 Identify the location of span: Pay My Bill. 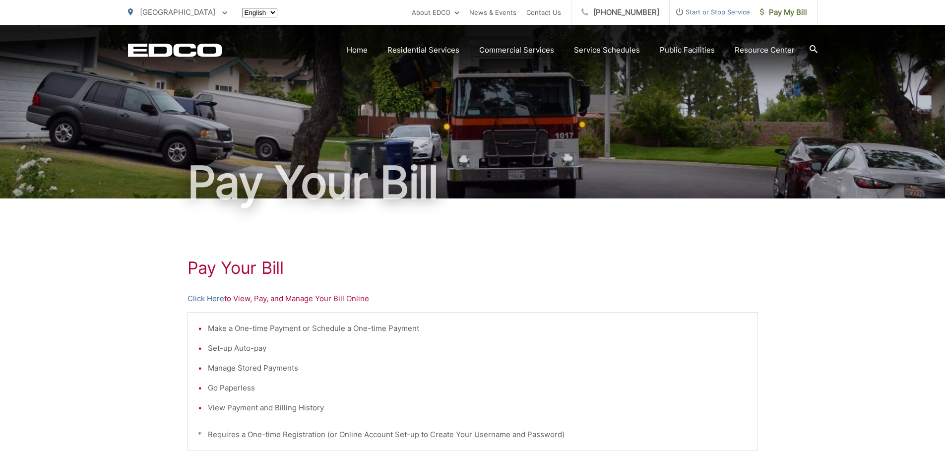
(783, 12).